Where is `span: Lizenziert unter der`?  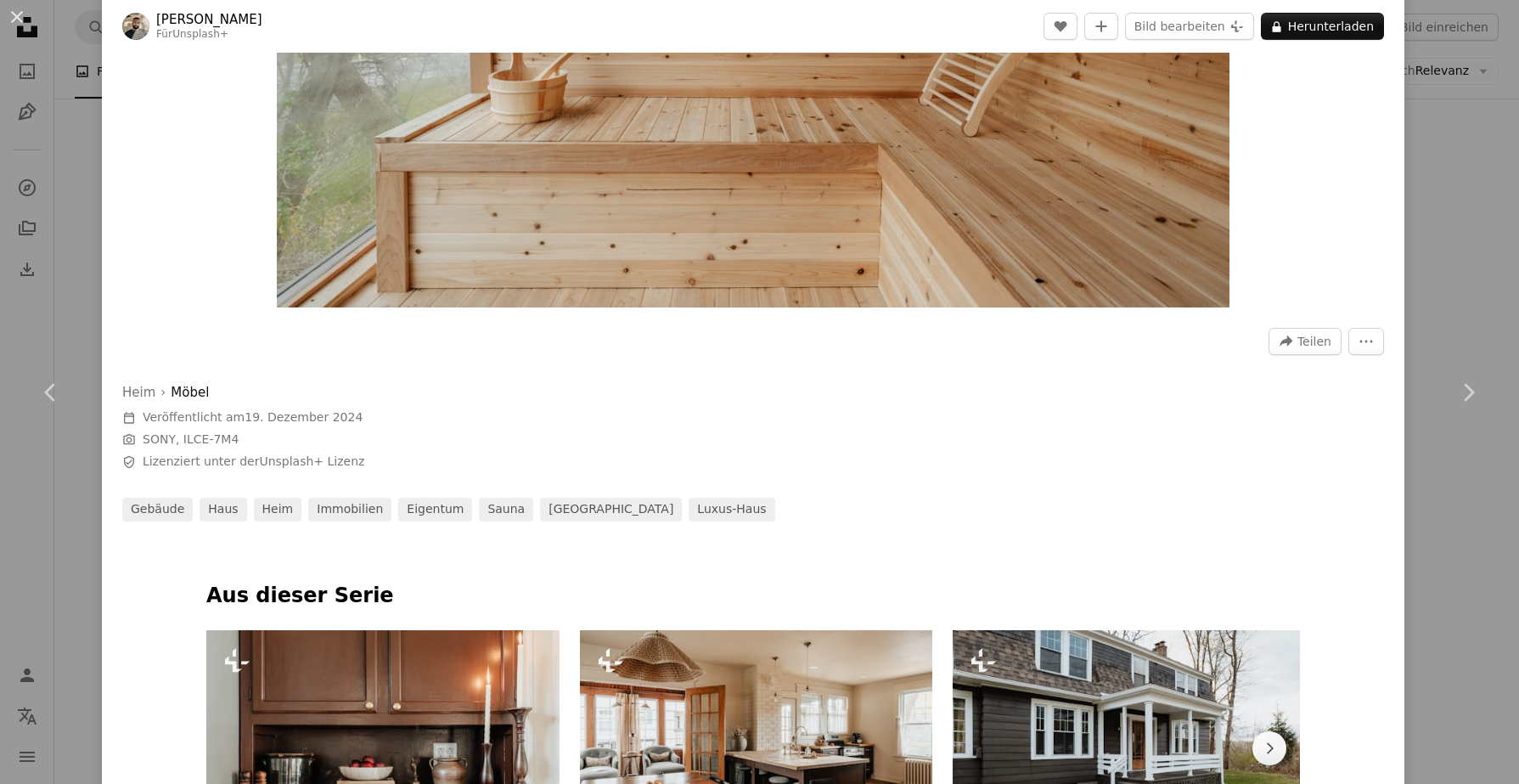
span: Lizenziert unter der is located at coordinates (253, 462).